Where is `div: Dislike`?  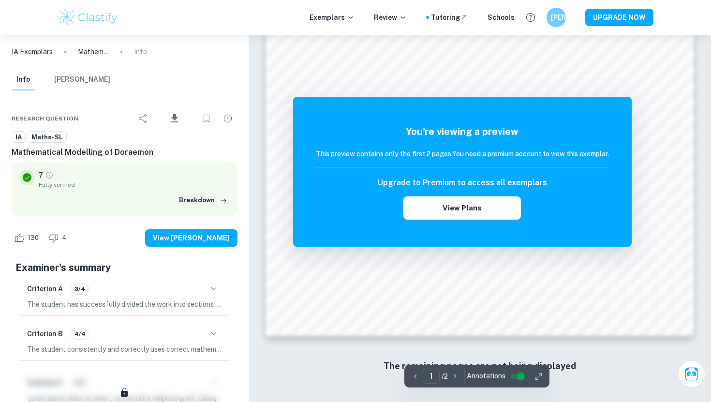
div: Dislike is located at coordinates (59, 238).